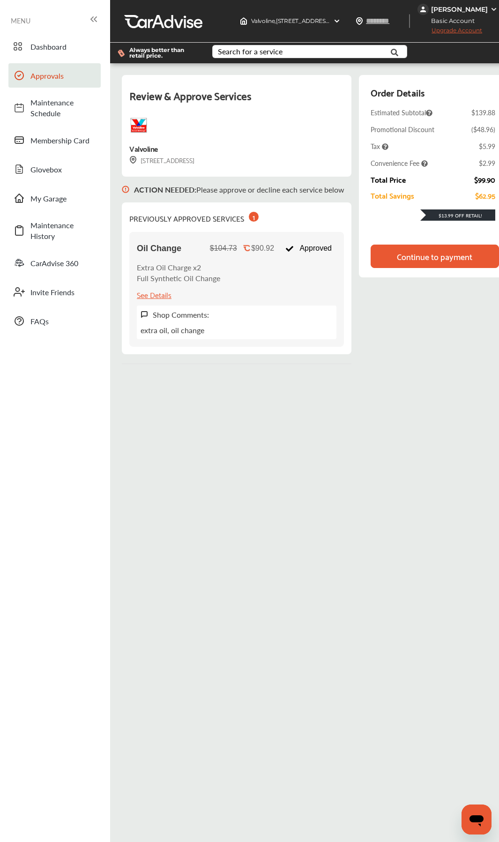  What do you see at coordinates (485, 179) in the screenshot?
I see `div: $99.90` at bounding box center [485, 179].